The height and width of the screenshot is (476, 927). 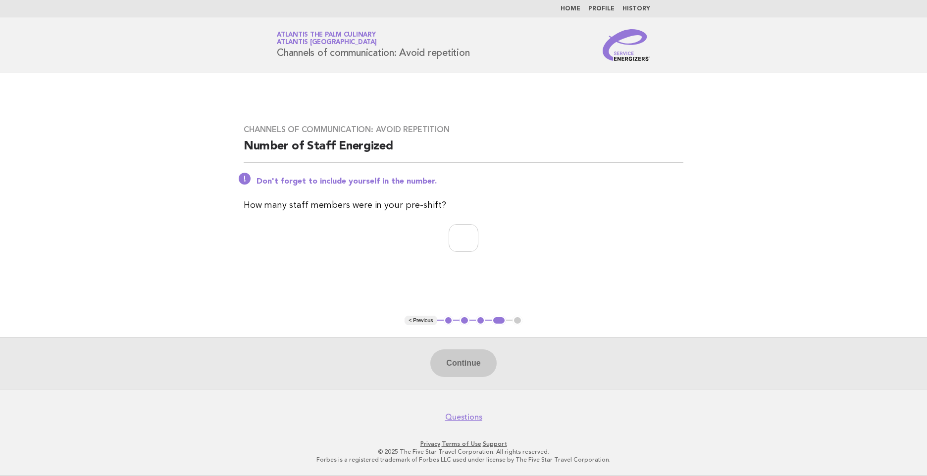 What do you see at coordinates (464, 130) in the screenshot?
I see `h3: Channels of communication: Avoid repetition` at bounding box center [464, 130].